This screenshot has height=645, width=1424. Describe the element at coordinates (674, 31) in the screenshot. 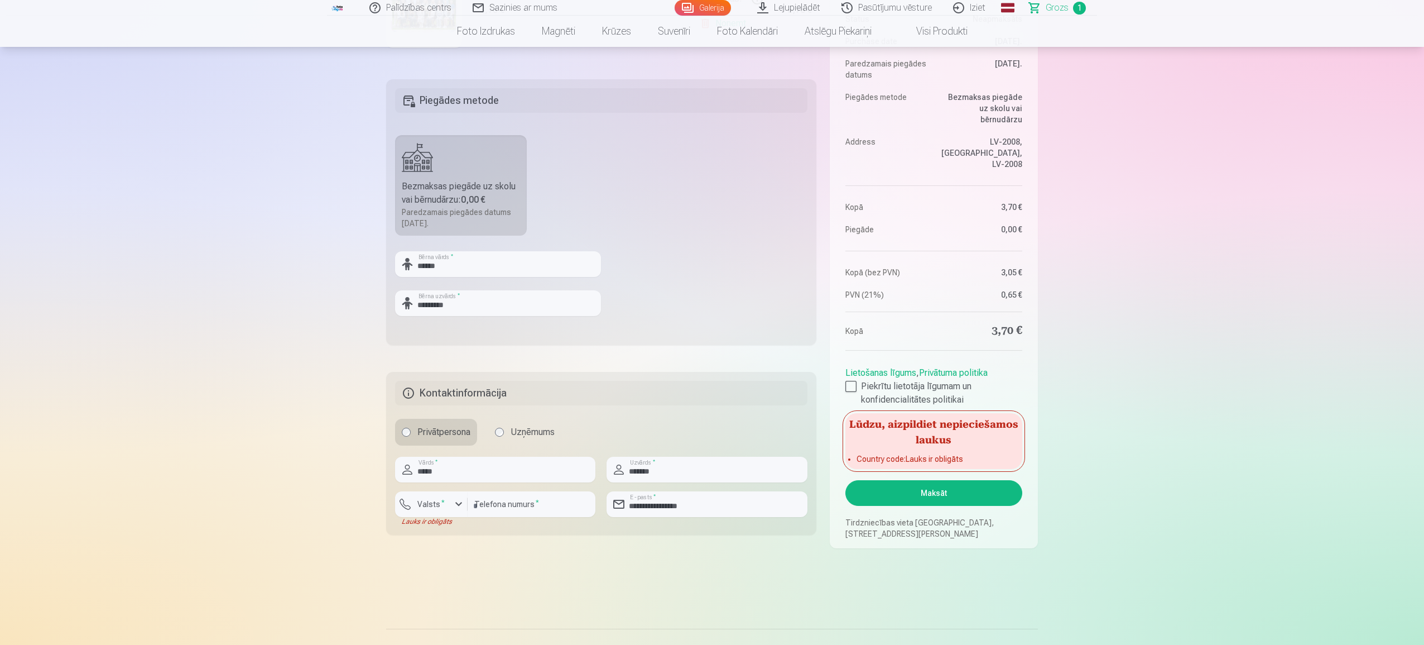

I see `a: Suvenīri` at that location.